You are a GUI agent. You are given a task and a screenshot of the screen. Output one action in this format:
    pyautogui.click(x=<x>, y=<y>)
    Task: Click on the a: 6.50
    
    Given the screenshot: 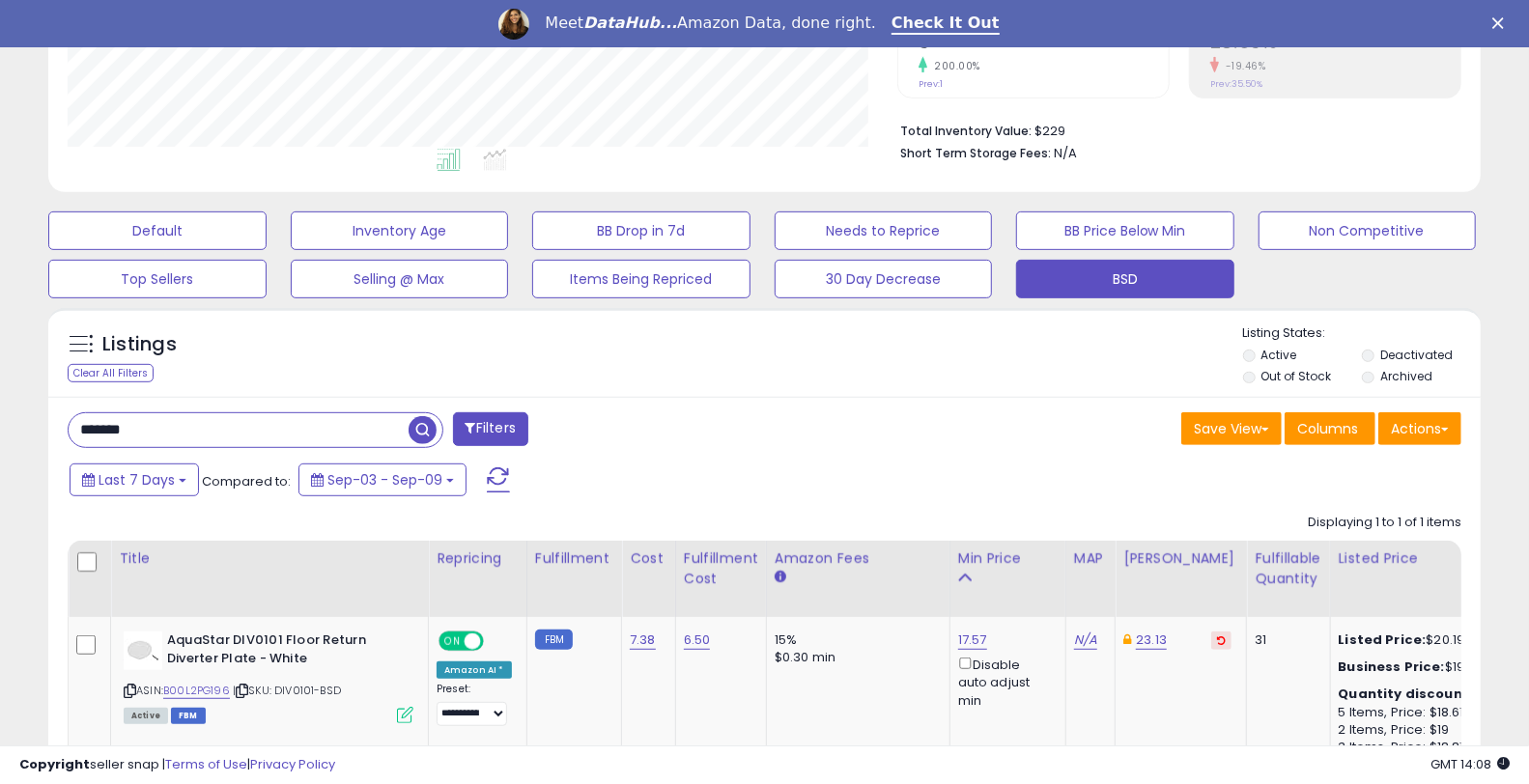 What is the action you would take?
    pyautogui.click(x=697, y=640)
    